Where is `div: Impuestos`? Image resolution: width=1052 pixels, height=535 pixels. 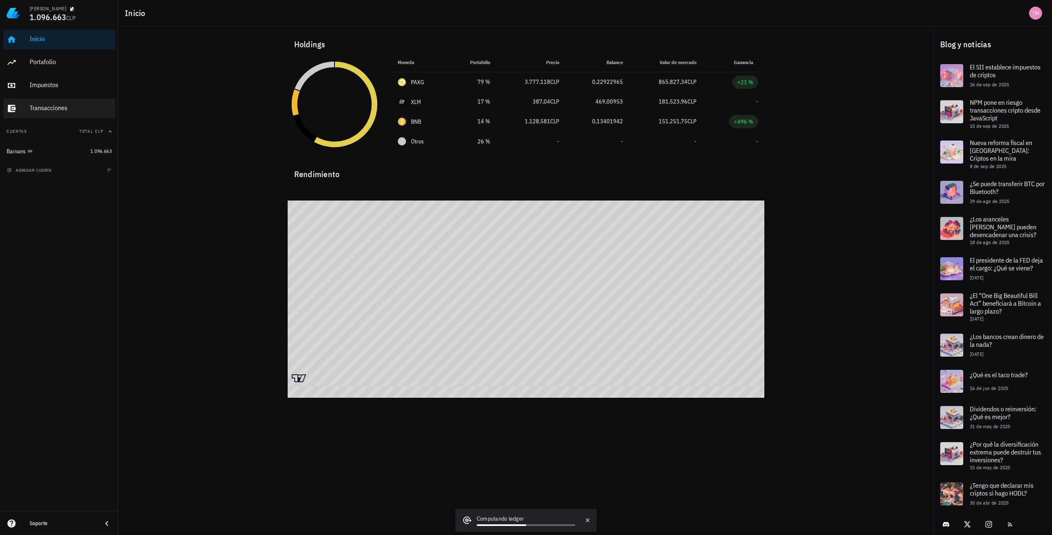
div: Impuestos is located at coordinates (71, 85).